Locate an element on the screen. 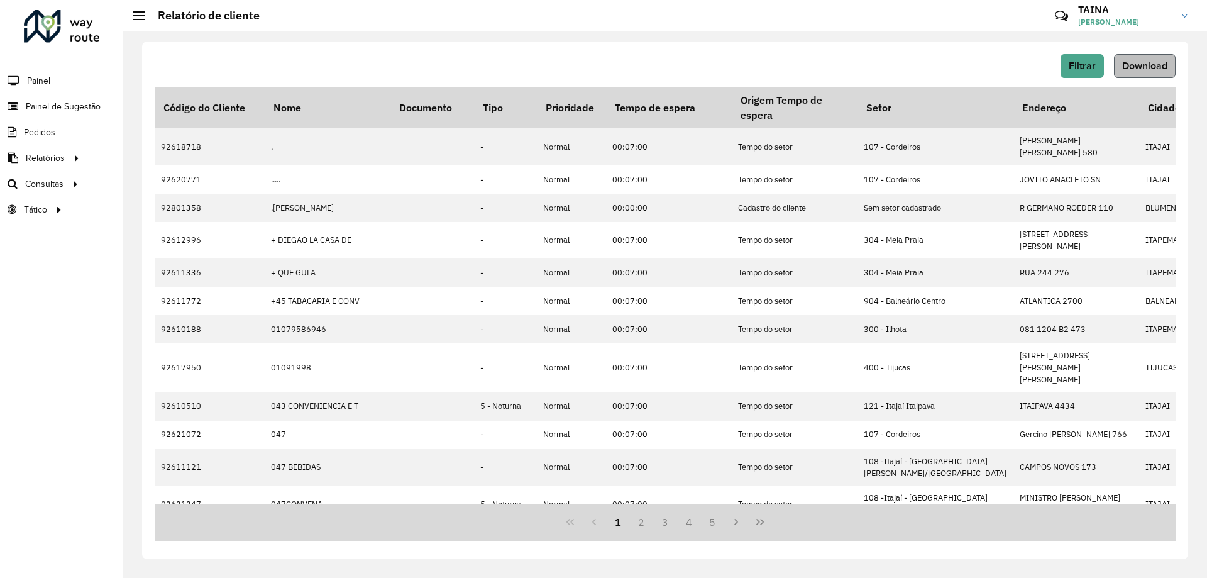 The width and height of the screenshot is (1207, 578). td: 400 - Tijucas is located at coordinates (935, 368).